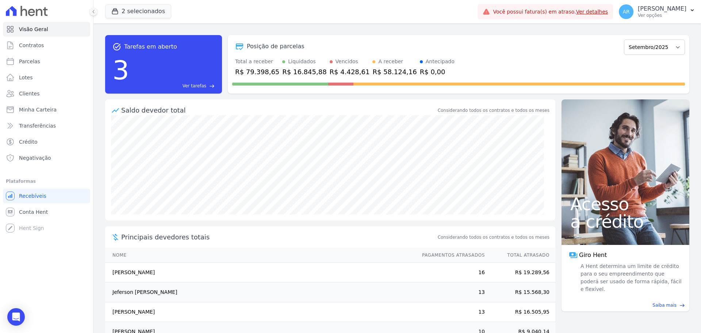 The image size is (701, 333). I want to click on td: 16, so click(450, 272).